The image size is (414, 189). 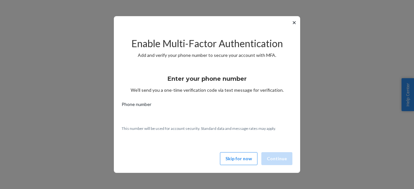 What do you see at coordinates (207, 82) in the screenshot?
I see `div: We’ll send you a one-time verification code via text message for verification.` at bounding box center [207, 82].